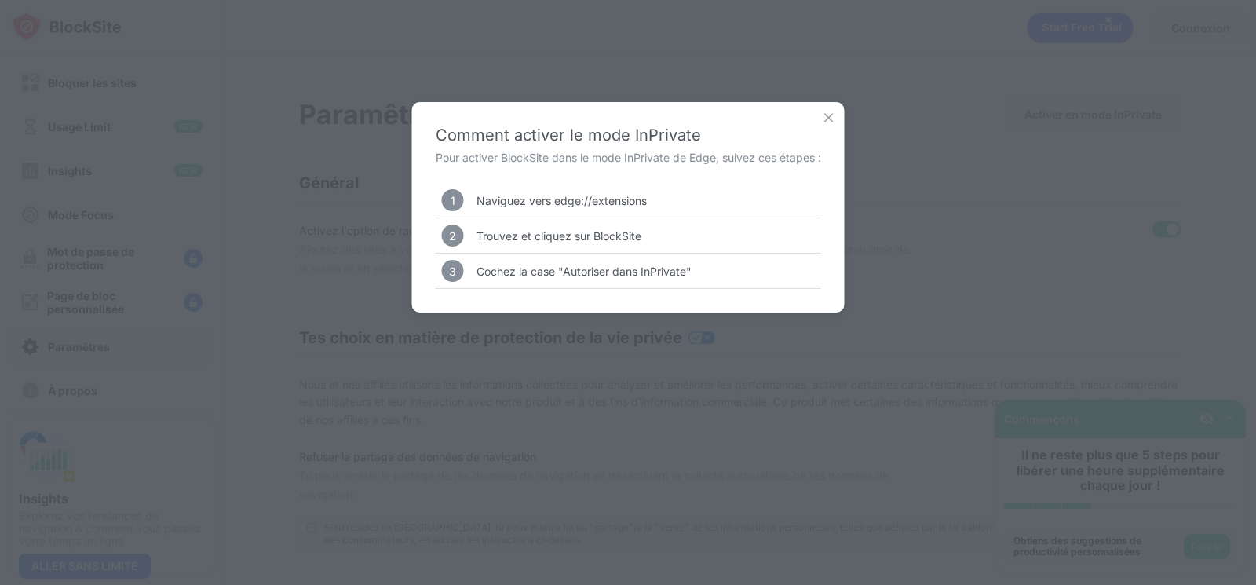 The image size is (1256, 585). Describe the element at coordinates (628, 135) in the screenshot. I see `div: Comment activer le mode InPrivate` at that location.